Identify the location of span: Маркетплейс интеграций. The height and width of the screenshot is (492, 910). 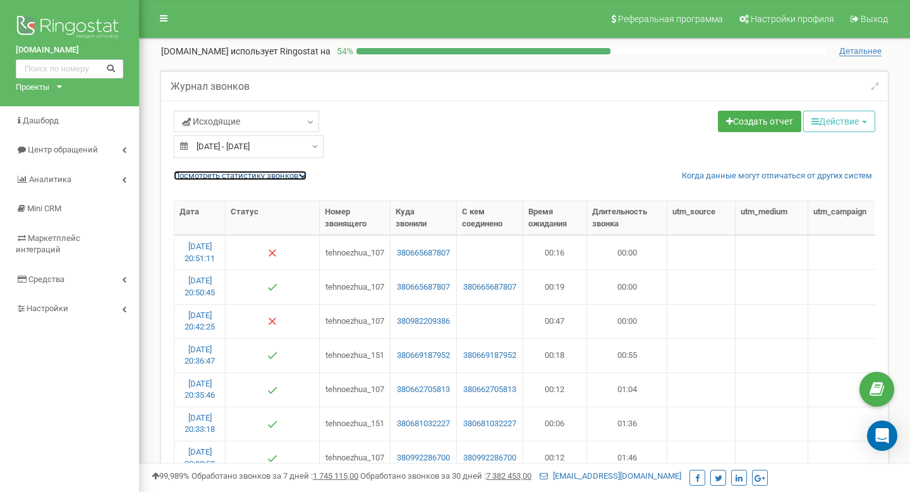
(48, 244).